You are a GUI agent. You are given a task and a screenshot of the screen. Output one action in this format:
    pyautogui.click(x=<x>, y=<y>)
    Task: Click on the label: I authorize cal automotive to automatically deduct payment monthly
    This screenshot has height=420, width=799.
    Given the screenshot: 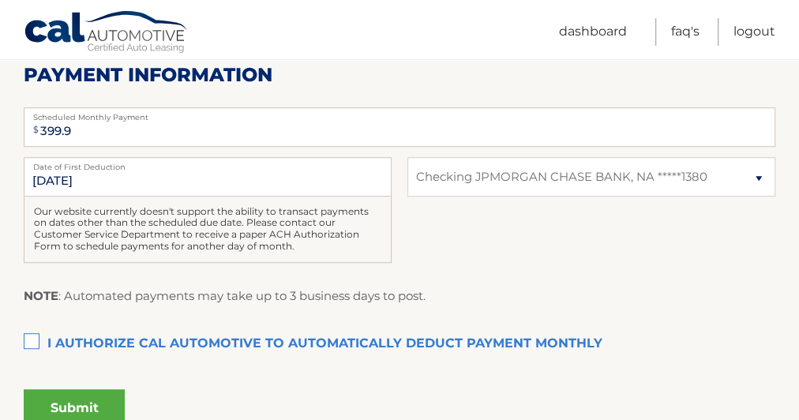 What is the action you would take?
    pyautogui.click(x=399, y=344)
    